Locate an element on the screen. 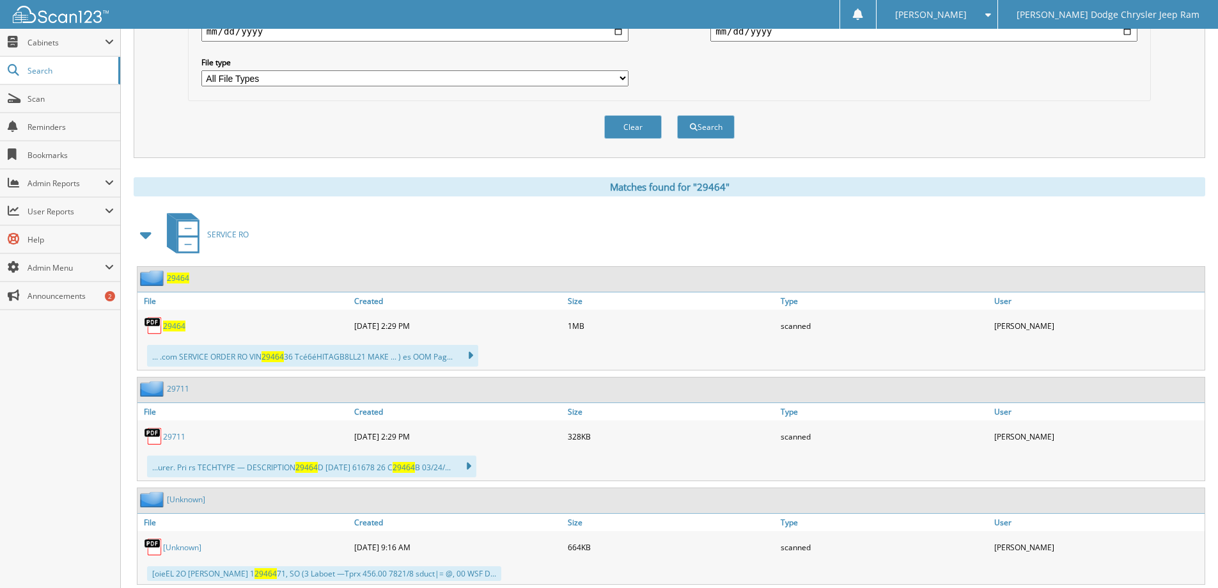 The height and width of the screenshot is (588, 1218). span: Cabinets is located at coordinates (66, 42).